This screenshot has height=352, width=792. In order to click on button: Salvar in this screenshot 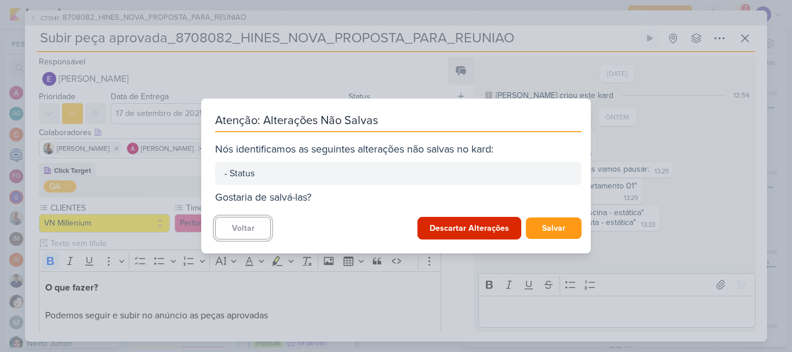, I will do `click(553, 228)`.